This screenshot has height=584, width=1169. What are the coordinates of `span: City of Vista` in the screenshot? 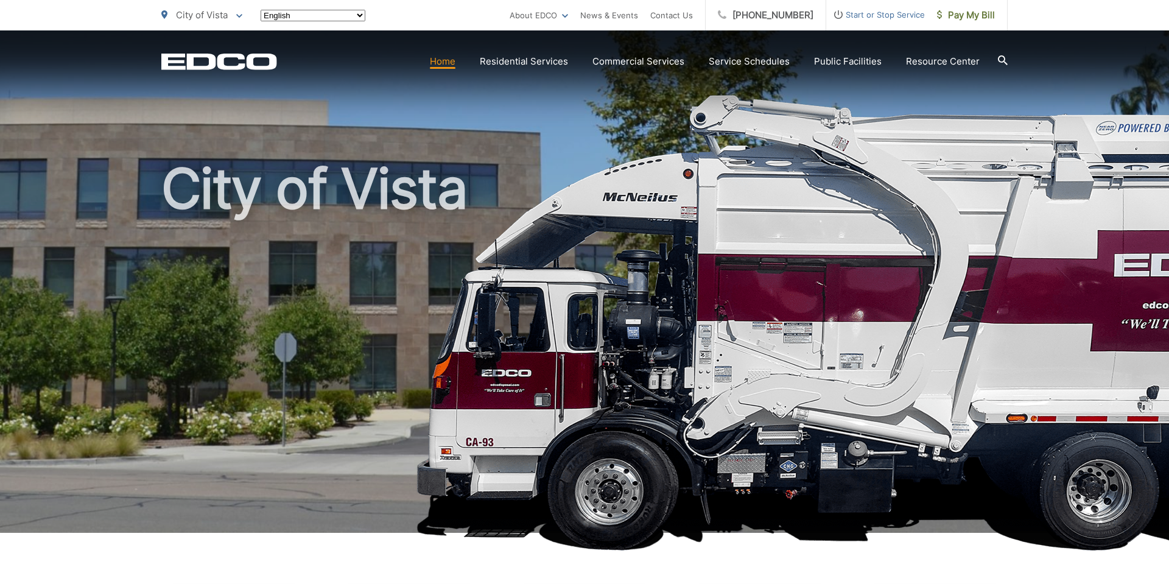 It's located at (202, 15).